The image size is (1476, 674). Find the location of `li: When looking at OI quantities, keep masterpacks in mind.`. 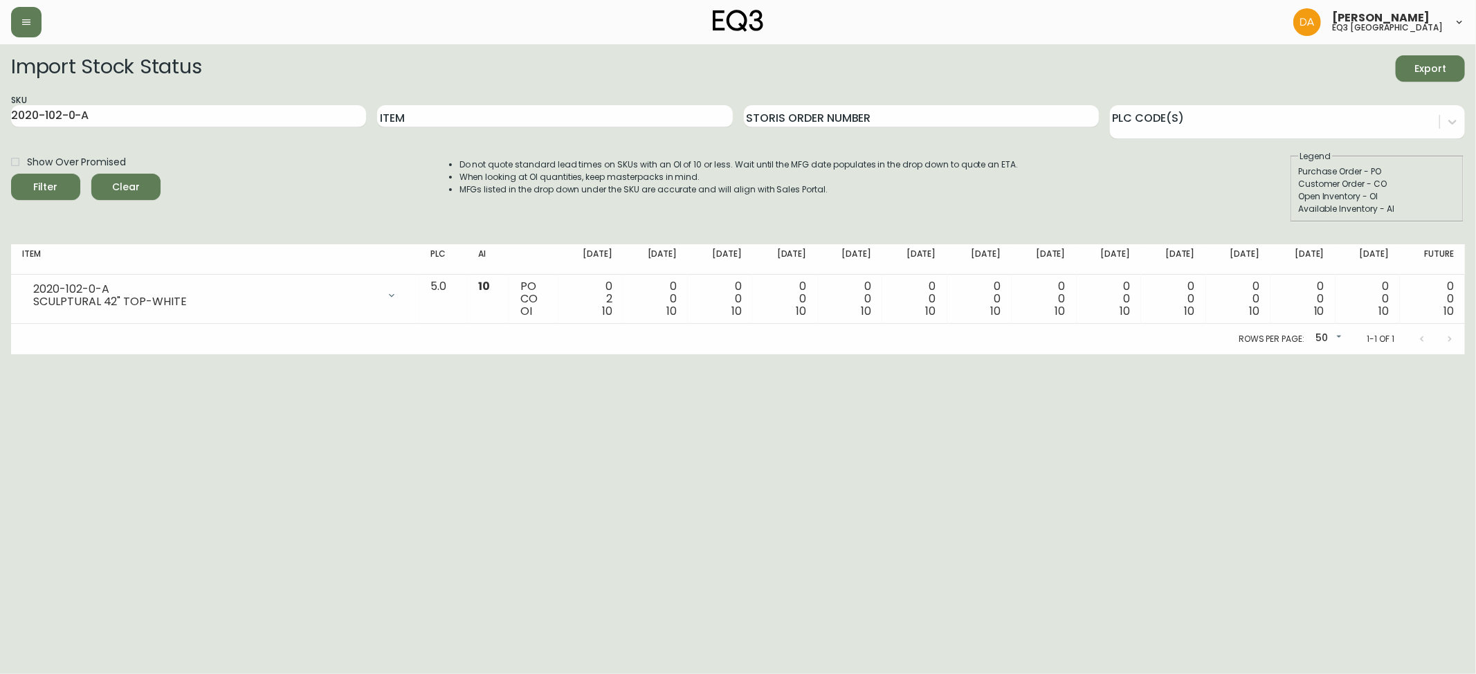

li: When looking at OI quantities, keep masterpacks in mind. is located at coordinates (739, 177).